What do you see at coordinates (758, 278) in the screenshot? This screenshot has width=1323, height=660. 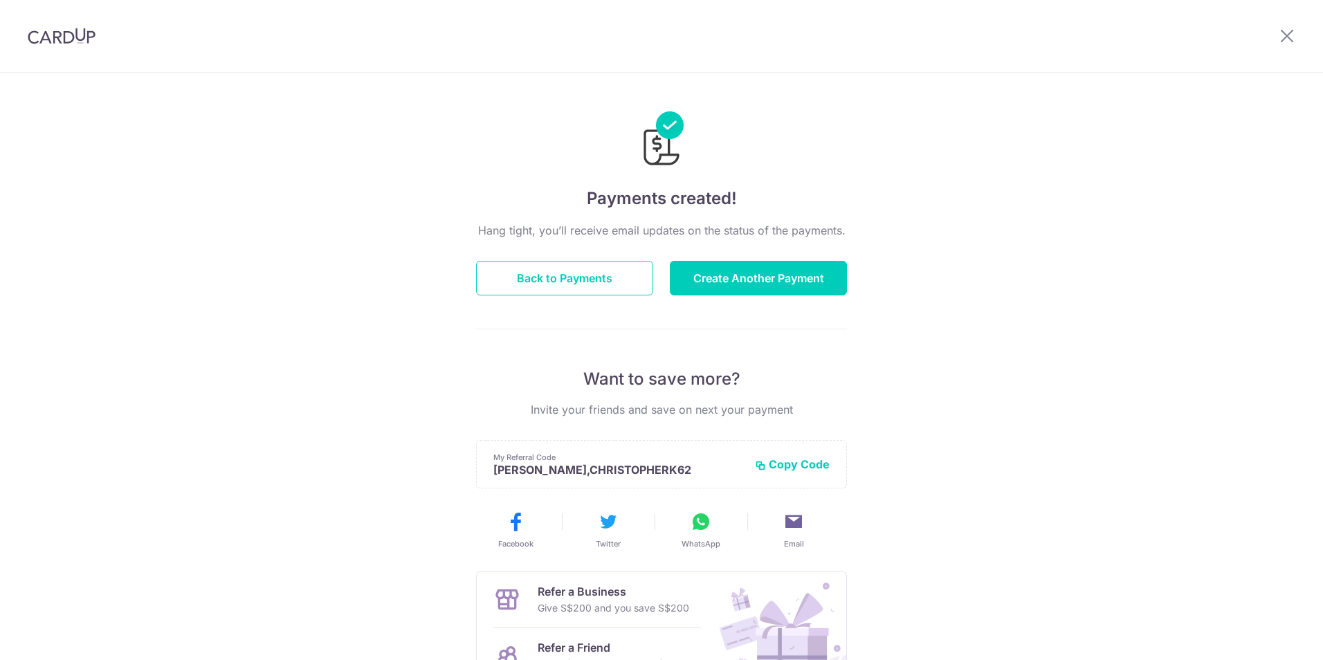 I see `button: Create Another Payment` at bounding box center [758, 278].